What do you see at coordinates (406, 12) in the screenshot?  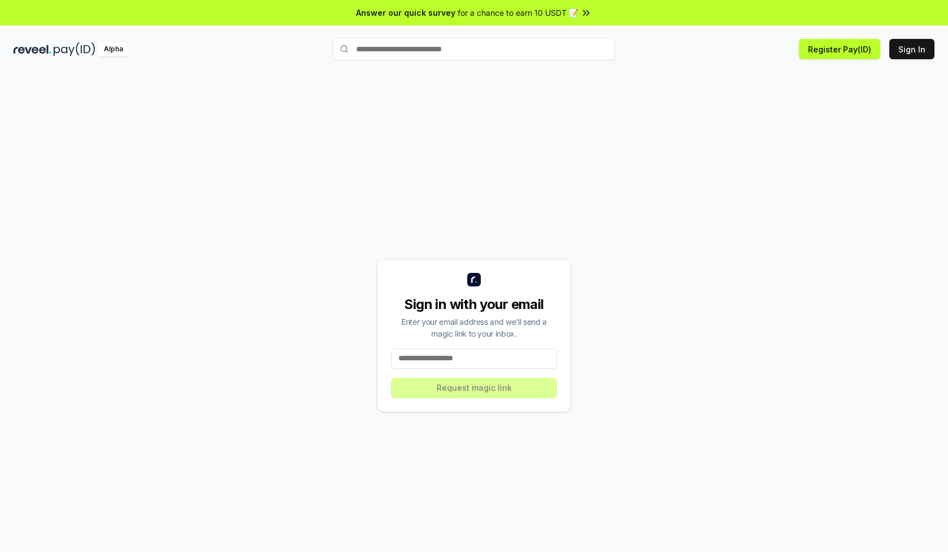 I see `span: Answer our quick survey` at bounding box center [406, 12].